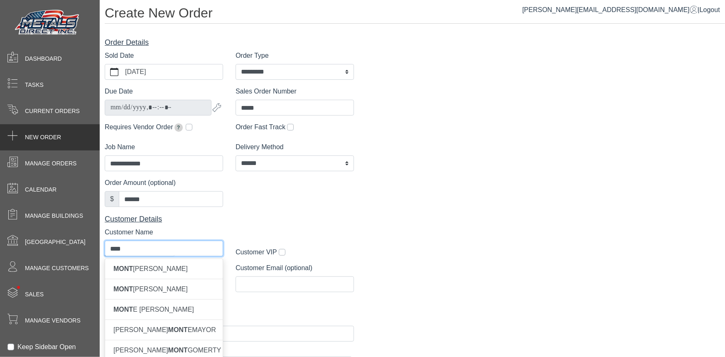 This screenshot has width=725, height=357. What do you see at coordinates (47, 347) in the screenshot?
I see `label: Keep Sidebar Open` at bounding box center [47, 347].